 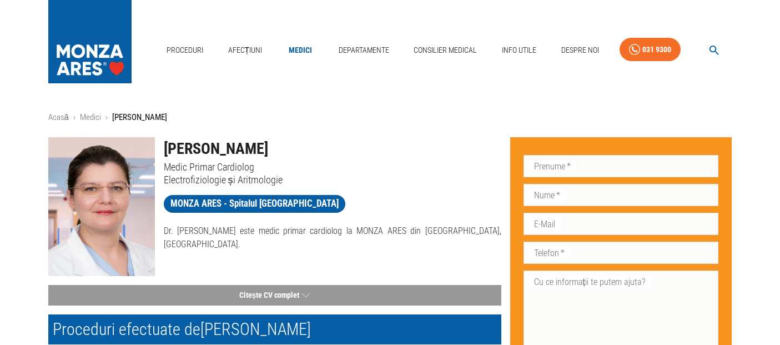 What do you see at coordinates (102, 206) in the screenshot?
I see `img: Dr. Elena Sauer` at bounding box center [102, 206].